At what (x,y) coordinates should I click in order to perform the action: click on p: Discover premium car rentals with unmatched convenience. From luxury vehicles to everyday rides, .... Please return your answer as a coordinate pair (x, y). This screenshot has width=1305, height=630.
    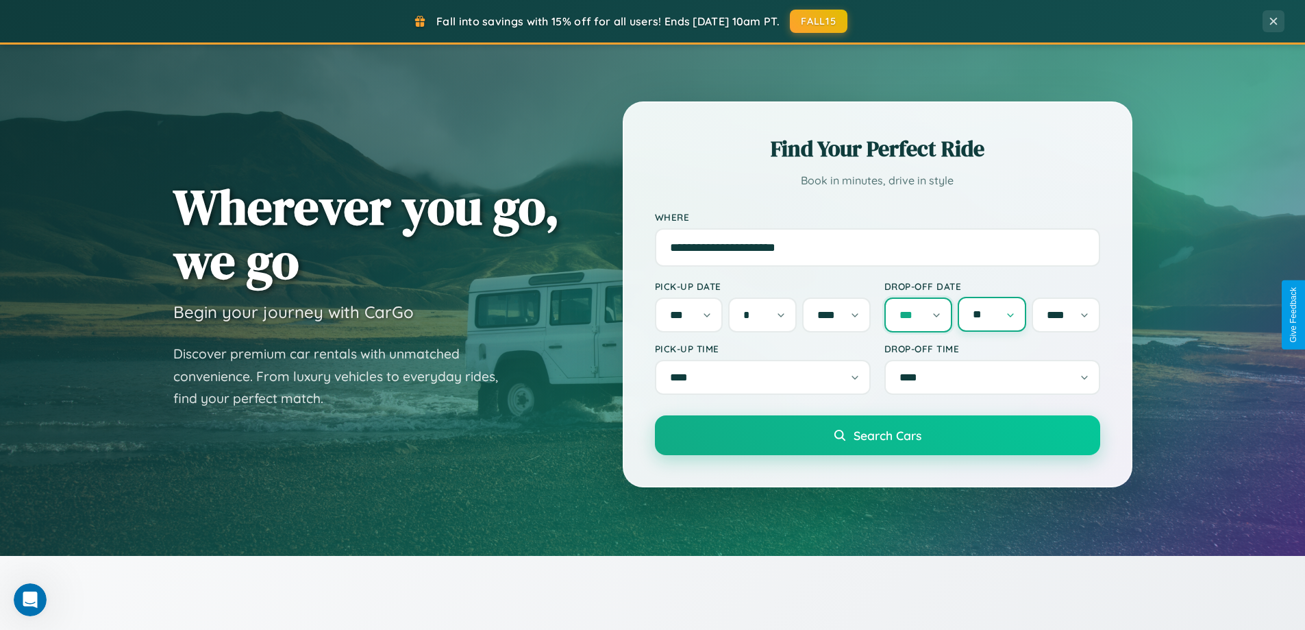
    Looking at the image, I should click on (345, 376).